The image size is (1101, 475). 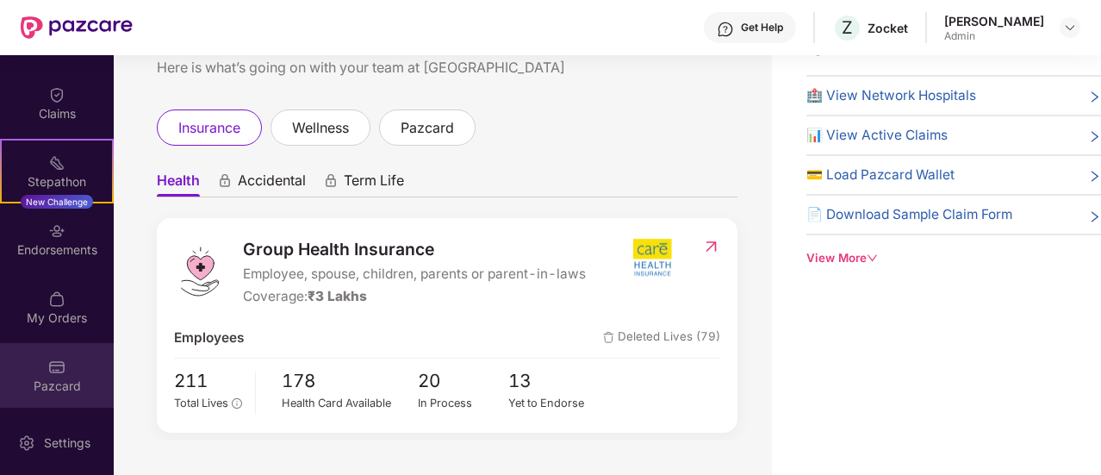 I want to click on span: 🏥 View Network Hospitals, so click(x=891, y=96).